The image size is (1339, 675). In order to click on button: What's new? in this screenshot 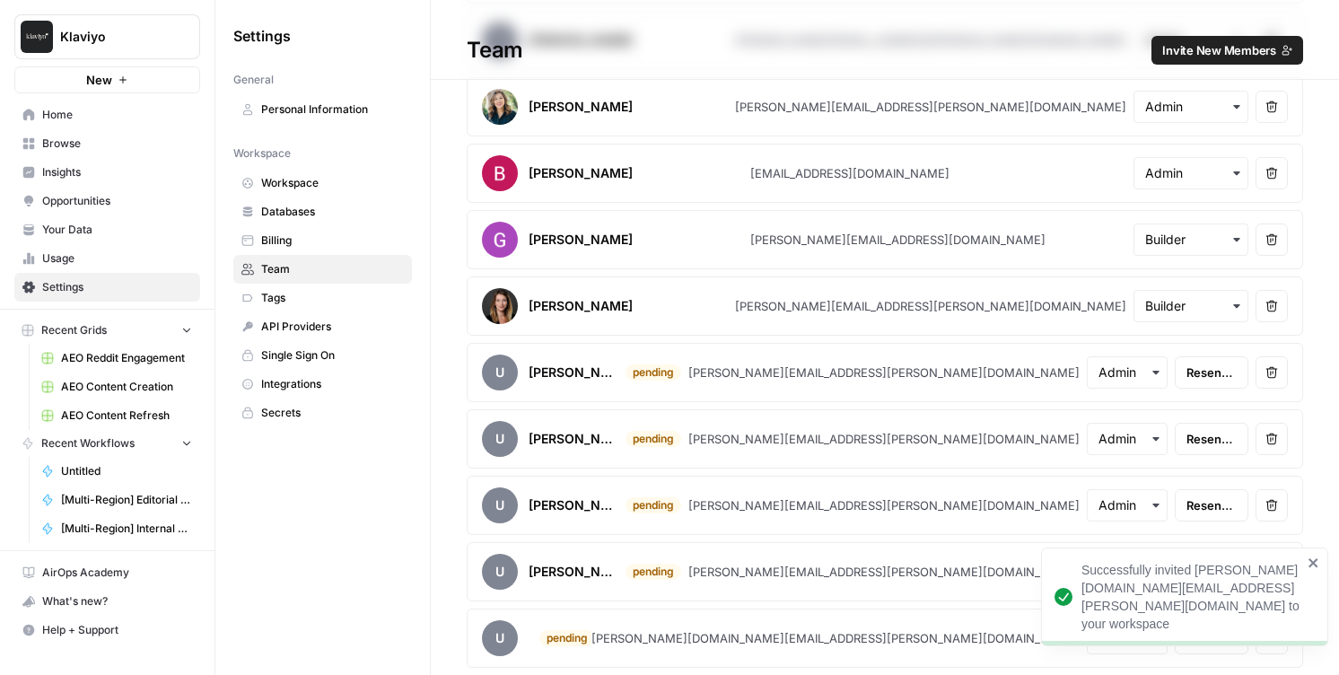, I will do `click(107, 601)`.